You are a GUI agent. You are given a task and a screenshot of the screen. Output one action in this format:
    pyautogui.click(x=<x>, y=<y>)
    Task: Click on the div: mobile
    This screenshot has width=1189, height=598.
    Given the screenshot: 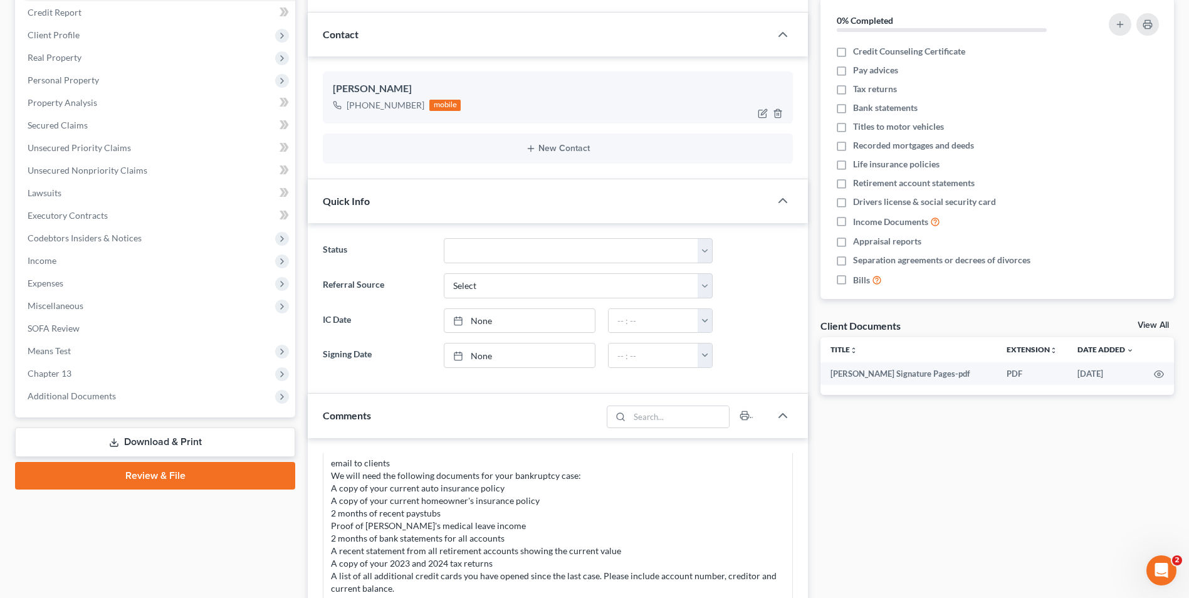 What is the action you would take?
    pyautogui.click(x=445, y=105)
    